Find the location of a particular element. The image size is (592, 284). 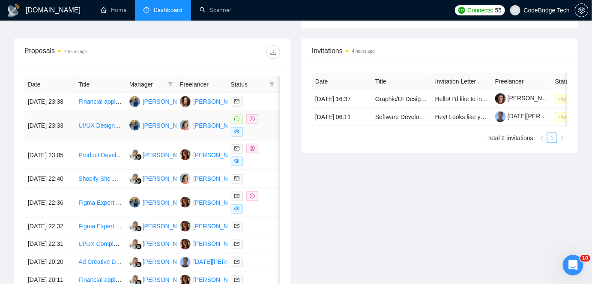

a: Graphic/UI Designer for Interactive Installation Screens is located at coordinates (449, 99).